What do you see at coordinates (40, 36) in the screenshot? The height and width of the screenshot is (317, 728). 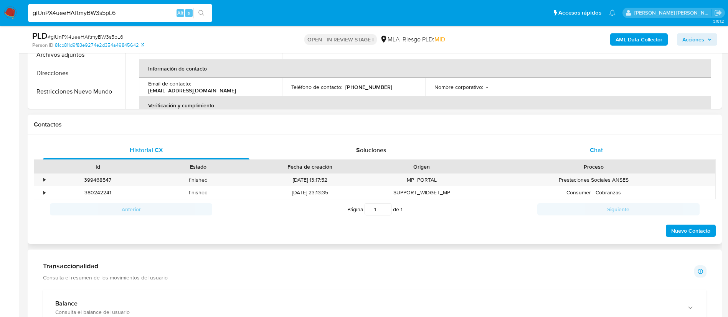 I see `b: PLD` at bounding box center [40, 36].